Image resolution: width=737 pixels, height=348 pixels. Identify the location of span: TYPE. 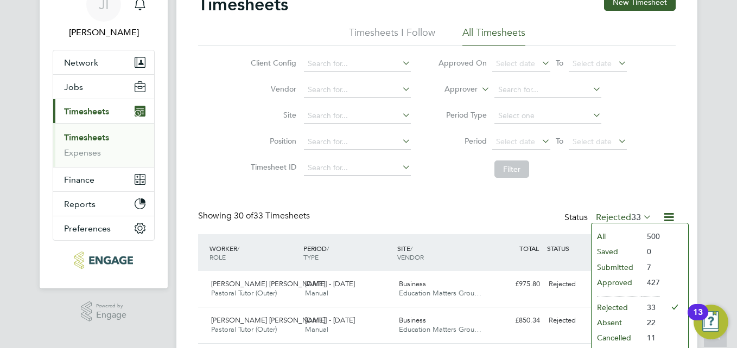
(311, 257).